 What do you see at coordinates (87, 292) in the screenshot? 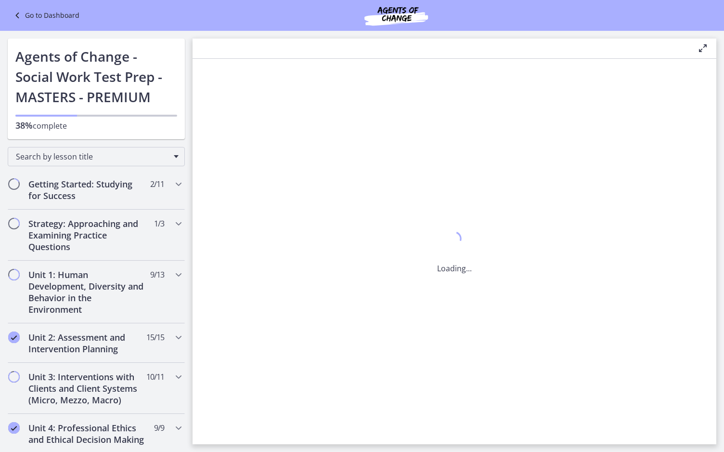
I see `h2: Unit 1: Human Development, Diversity and Behavior in the Environment` at bounding box center [87, 292].